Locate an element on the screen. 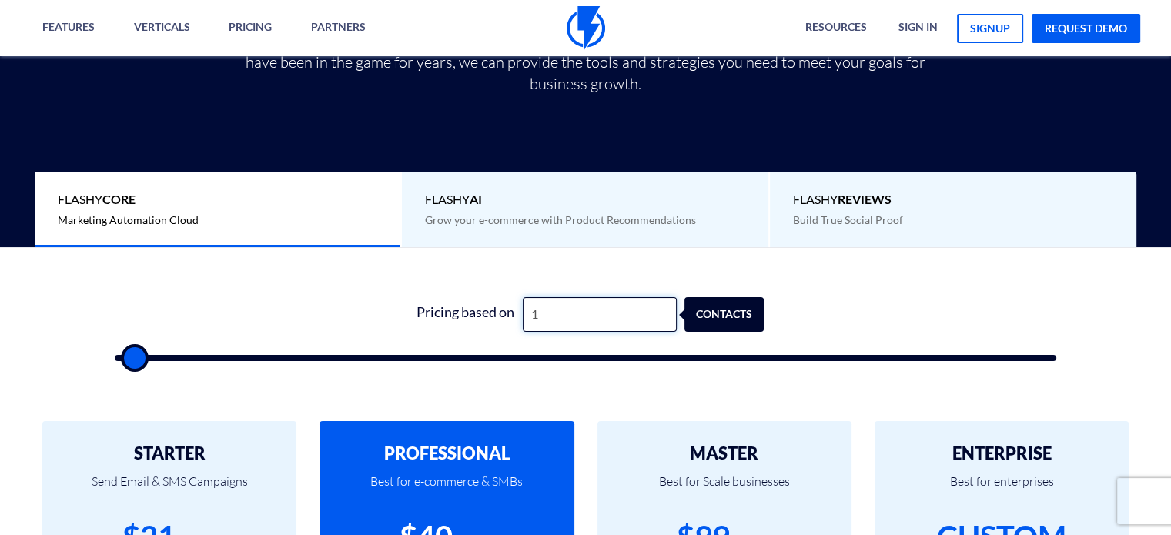  span: Marketing Automation Cloud is located at coordinates (128, 219).